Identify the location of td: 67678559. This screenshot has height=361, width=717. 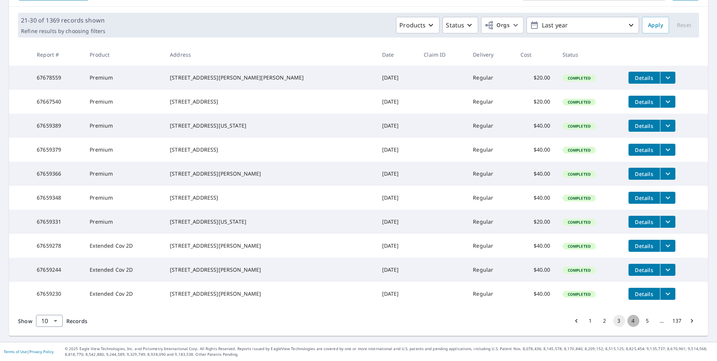
(57, 78).